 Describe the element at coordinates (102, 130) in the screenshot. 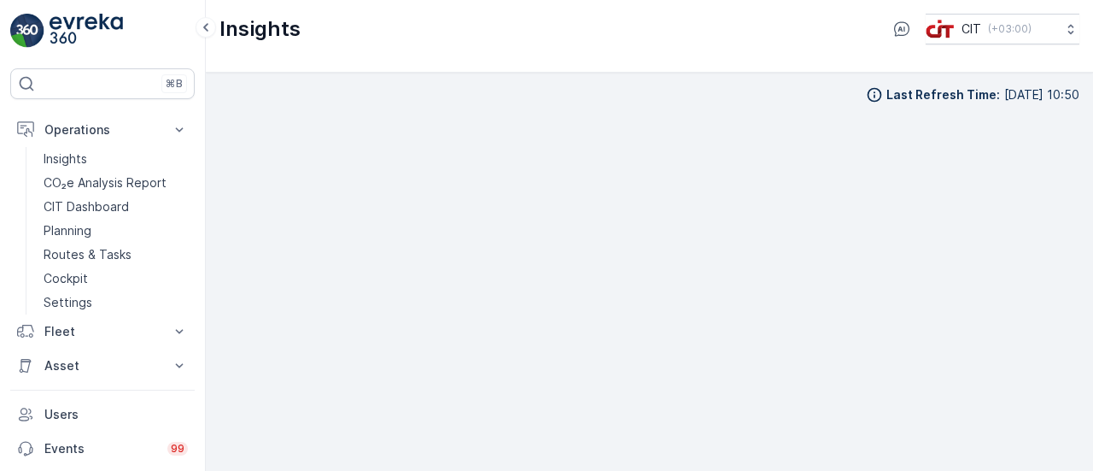

I see `p: Operations` at that location.